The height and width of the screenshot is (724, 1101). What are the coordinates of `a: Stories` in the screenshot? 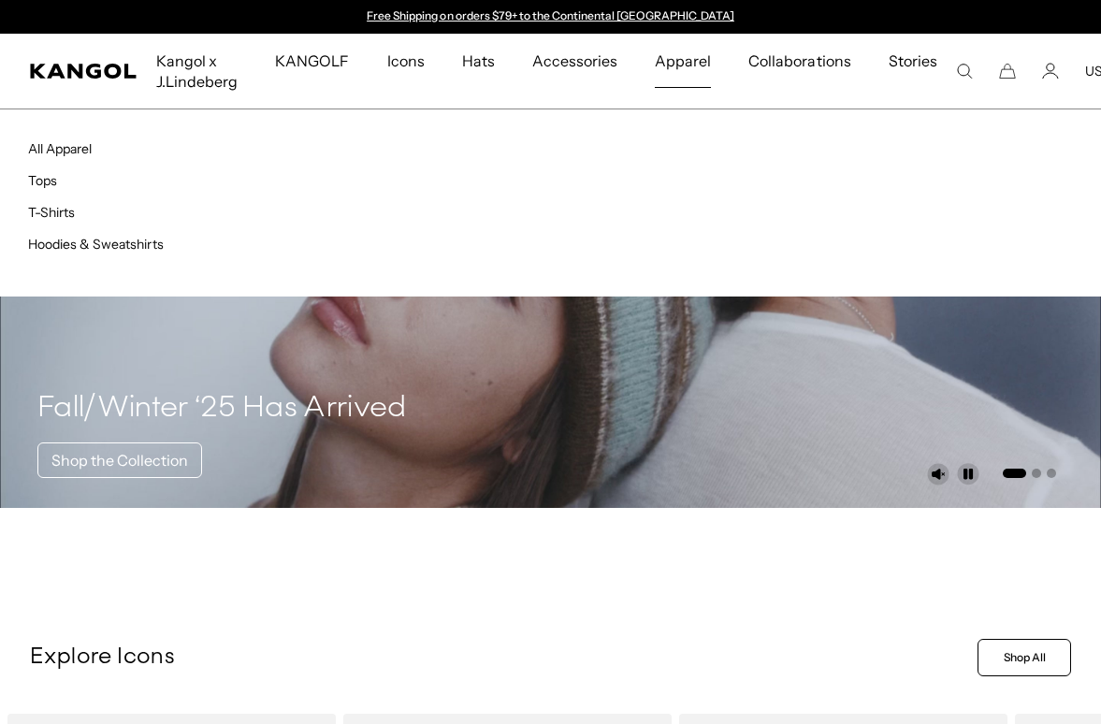 It's located at (913, 71).